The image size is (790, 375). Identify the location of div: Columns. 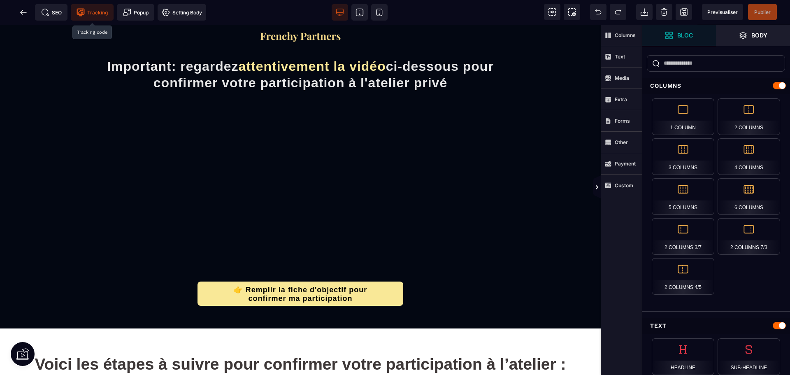
(716, 86).